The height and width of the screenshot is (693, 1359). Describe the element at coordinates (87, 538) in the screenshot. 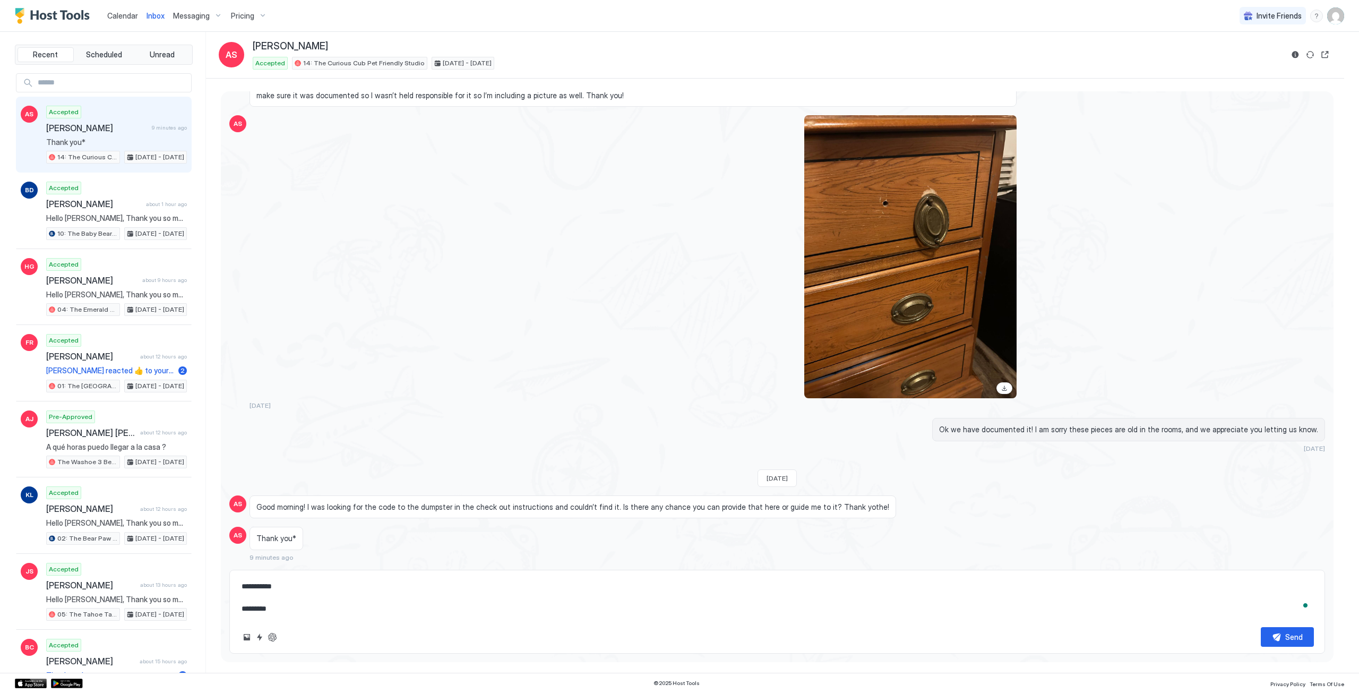

I see `span: 02: The Bear Paw Pet Friendly King Studio` at that location.